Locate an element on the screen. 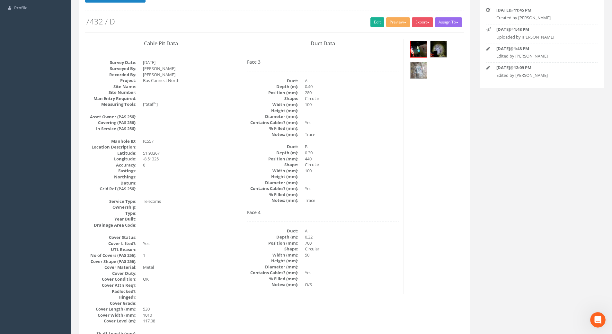  dt: Notes: (mm): is located at coordinates (273, 284).